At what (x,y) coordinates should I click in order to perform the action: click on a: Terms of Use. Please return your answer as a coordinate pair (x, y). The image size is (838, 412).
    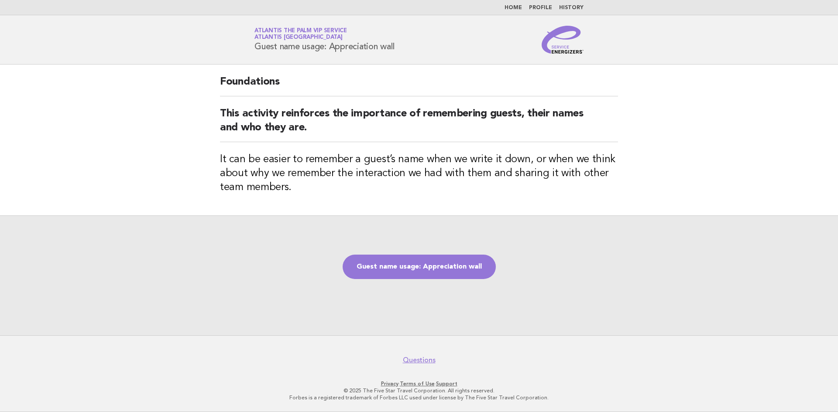
    Looking at the image, I should click on (417, 384).